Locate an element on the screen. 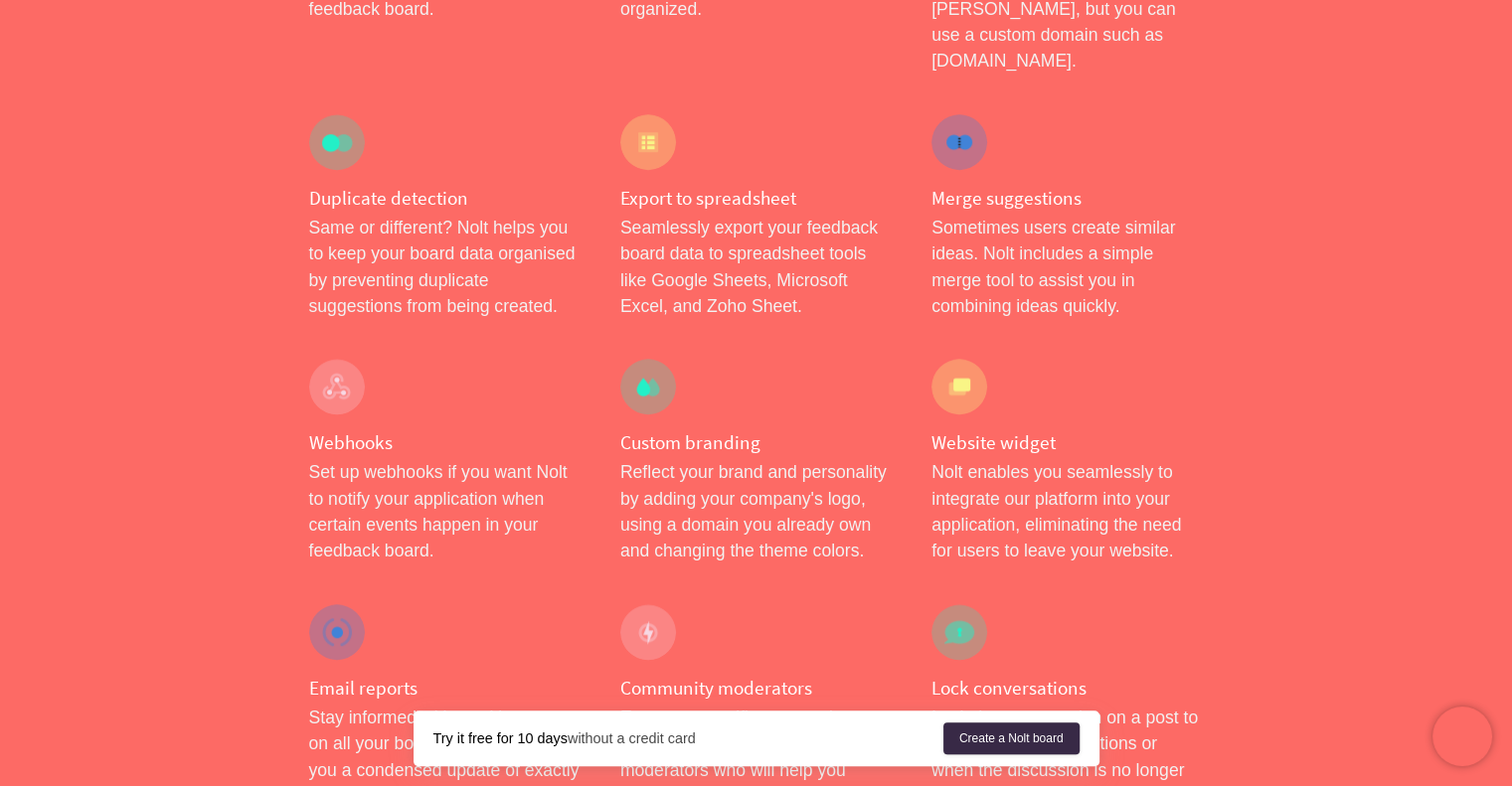 The image size is (1512, 786). p: Nolt enables you seamlessly to integrate our platform into your application, eliminating the need... is located at coordinates (1067, 512).